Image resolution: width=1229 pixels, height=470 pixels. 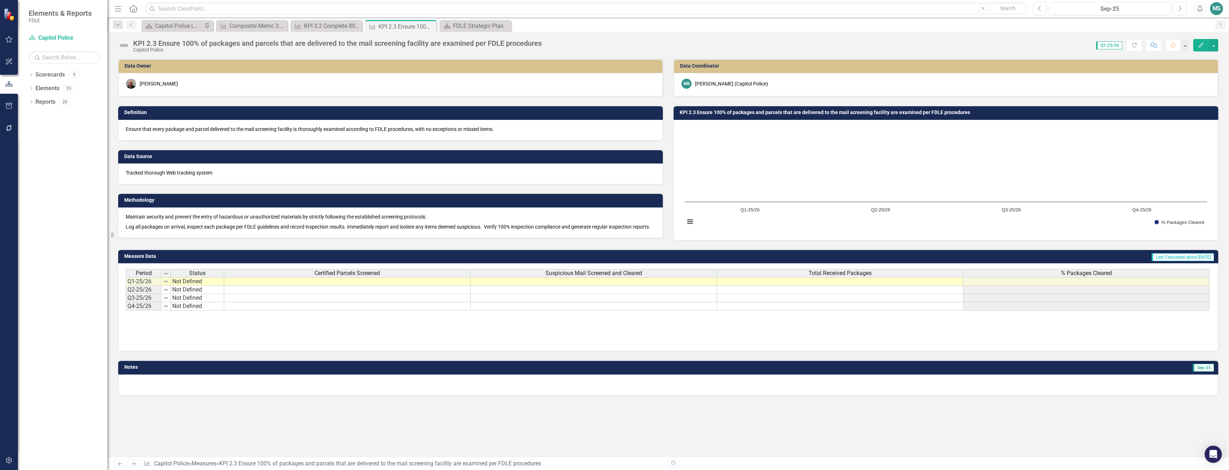 What do you see at coordinates (144, 282) in the screenshot?
I see `td: Q1-25/26` at bounding box center [144, 282].